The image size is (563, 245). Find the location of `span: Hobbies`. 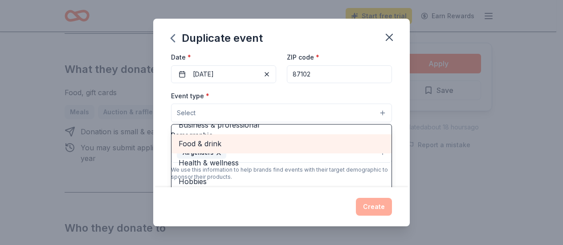

span: Hobbies is located at coordinates (281, 182).